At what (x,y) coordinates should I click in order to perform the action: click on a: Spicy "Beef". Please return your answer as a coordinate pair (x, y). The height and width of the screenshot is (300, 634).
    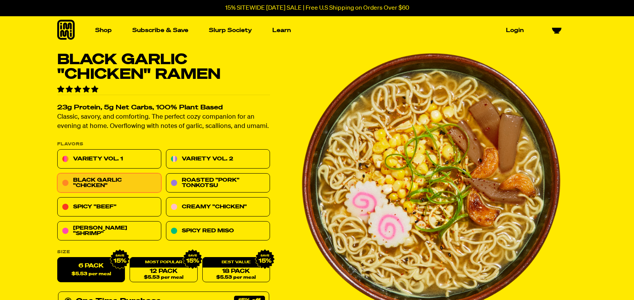
    Looking at the image, I should click on (109, 207).